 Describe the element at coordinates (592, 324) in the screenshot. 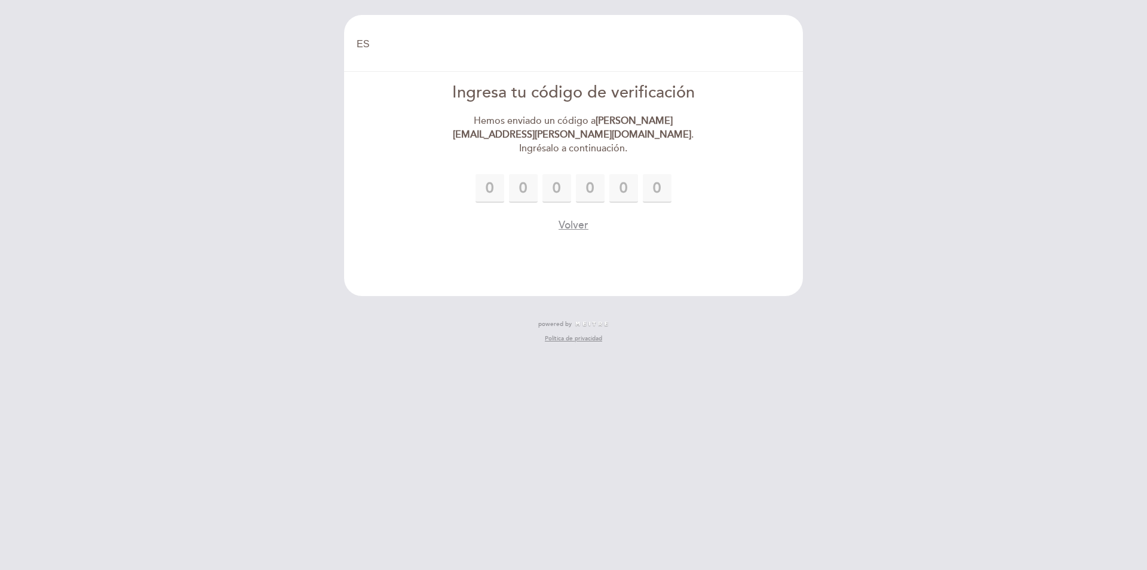

I see `img: MEITRE` at that location.